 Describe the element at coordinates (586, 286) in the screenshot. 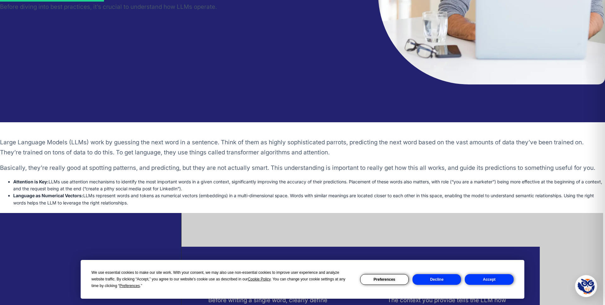

I see `img: Hootie - PromptOwl AI Assistant` at that location.